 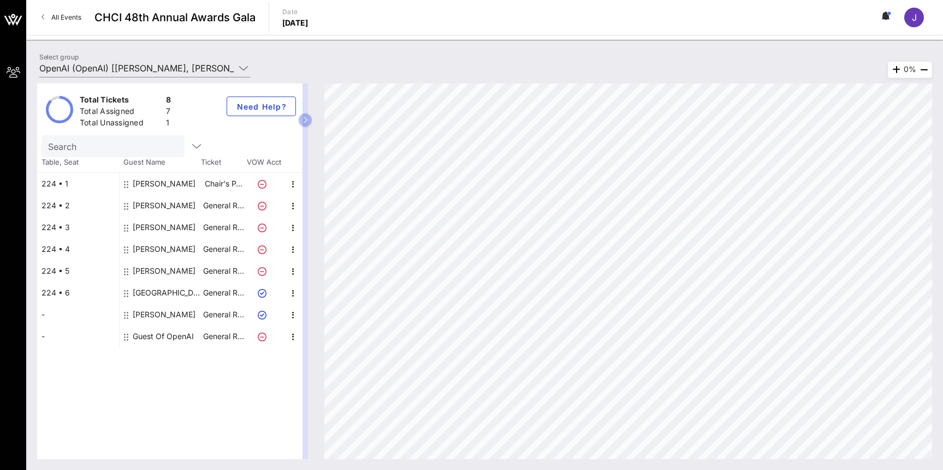 What do you see at coordinates (167, 293) in the screenshot?
I see `div: Chan Park` at bounding box center [167, 293].